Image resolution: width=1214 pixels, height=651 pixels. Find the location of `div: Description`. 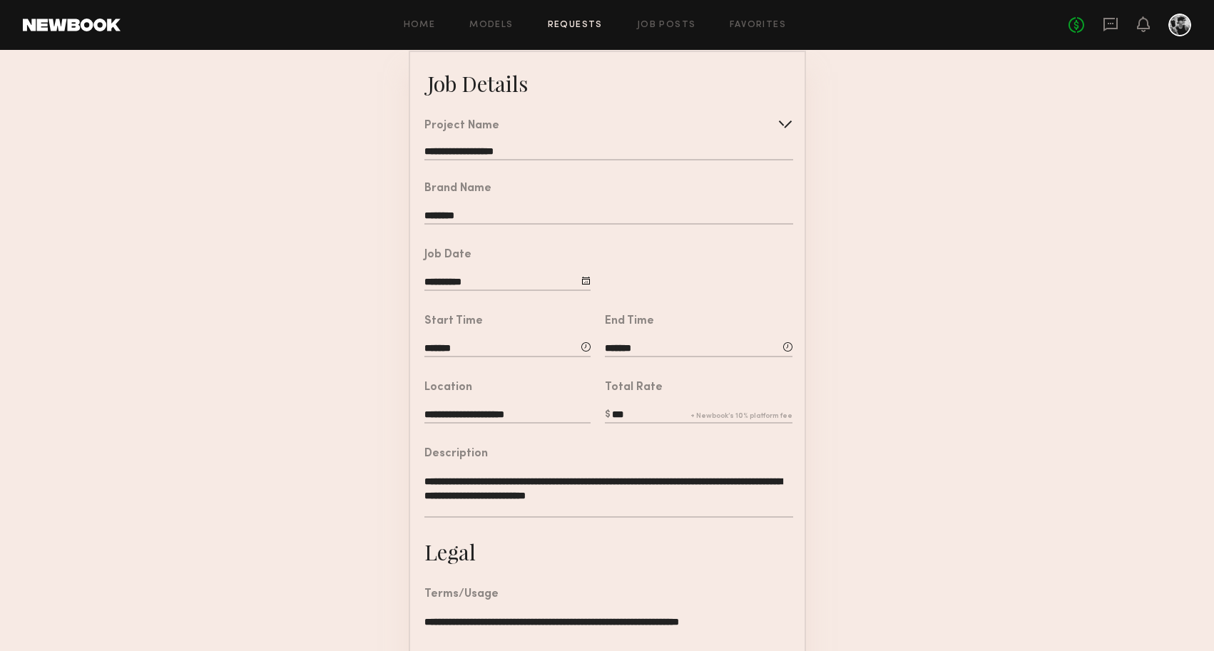

div: Description is located at coordinates (456, 454).